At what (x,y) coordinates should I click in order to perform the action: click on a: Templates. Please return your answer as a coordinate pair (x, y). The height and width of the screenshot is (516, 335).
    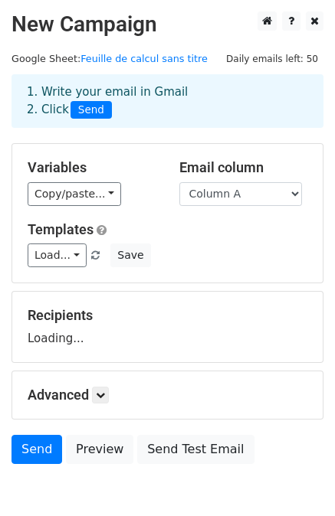
    Looking at the image, I should click on (61, 229).